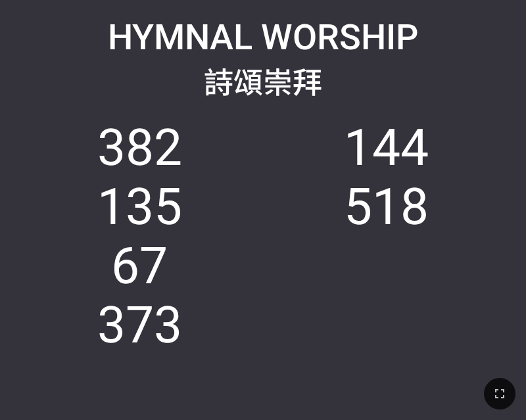 The height and width of the screenshot is (420, 526). I want to click on span: 詩頌崇拜, so click(263, 80).